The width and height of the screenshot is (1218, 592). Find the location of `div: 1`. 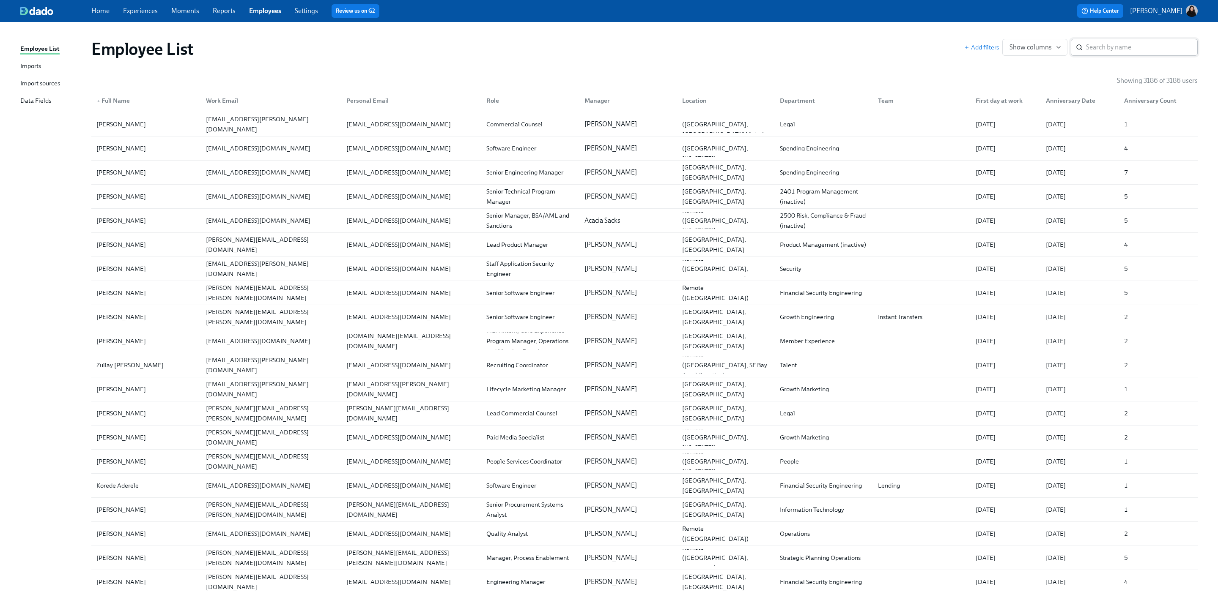

div: 1 is located at coordinates (1158, 462).